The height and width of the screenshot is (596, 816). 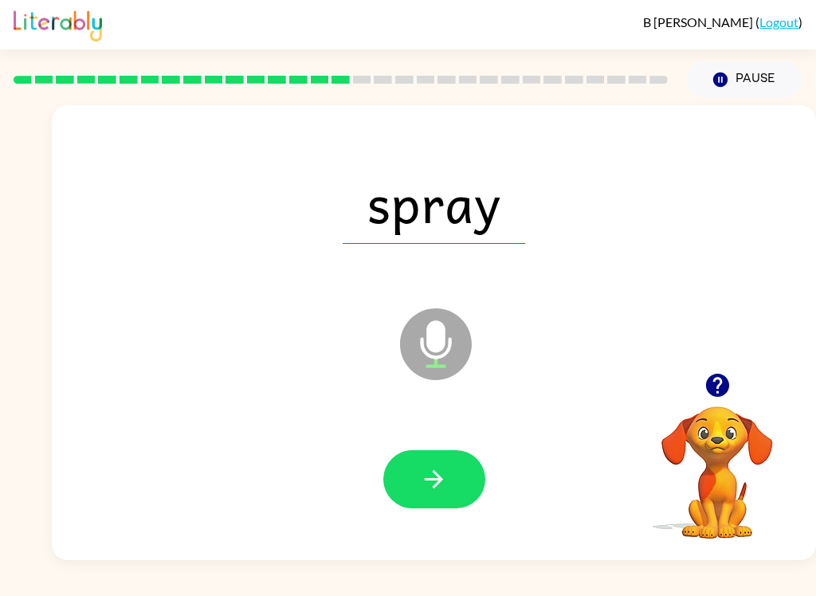 What do you see at coordinates (433, 202) in the screenshot?
I see `span: spray` at bounding box center [433, 202].